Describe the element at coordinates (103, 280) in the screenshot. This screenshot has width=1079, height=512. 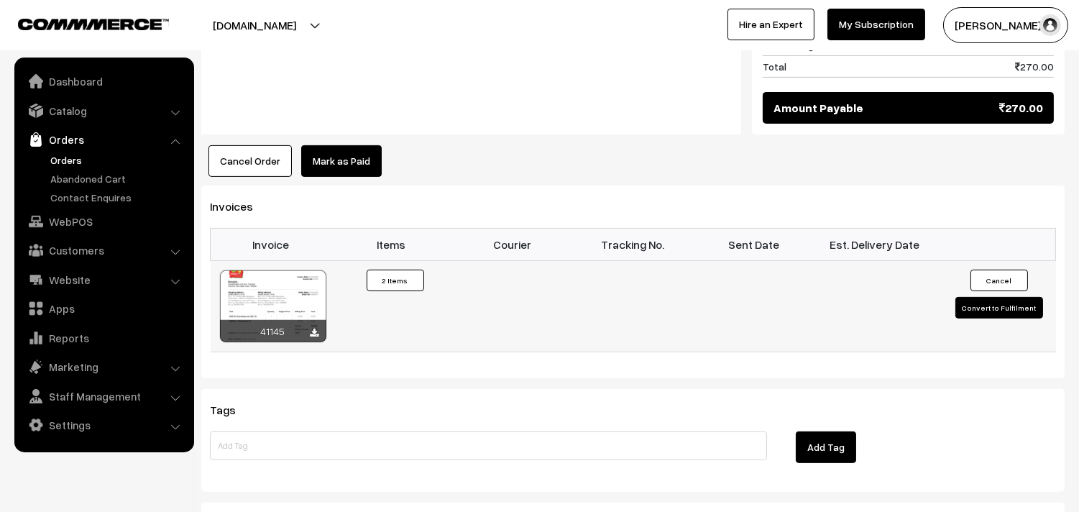
I see `a: Website` at that location.